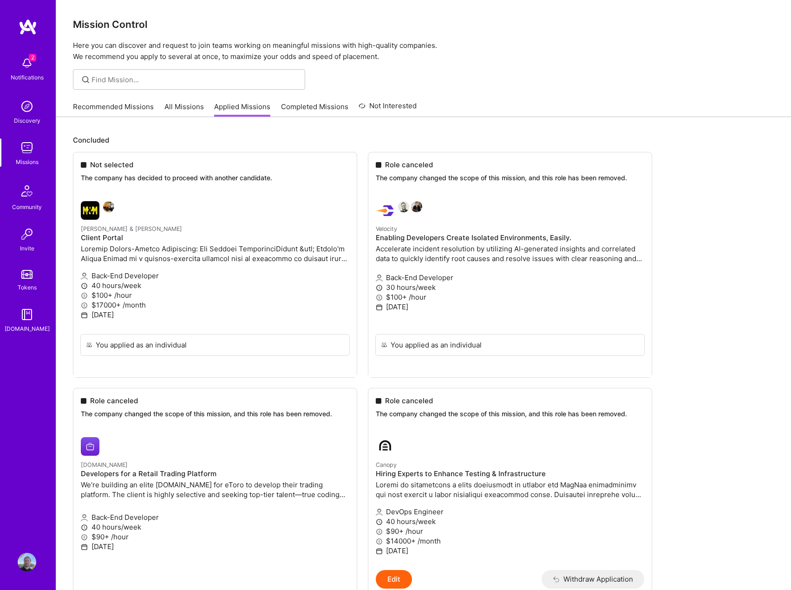 This screenshot has height=590, width=791. I want to click on span: 2, so click(33, 58).